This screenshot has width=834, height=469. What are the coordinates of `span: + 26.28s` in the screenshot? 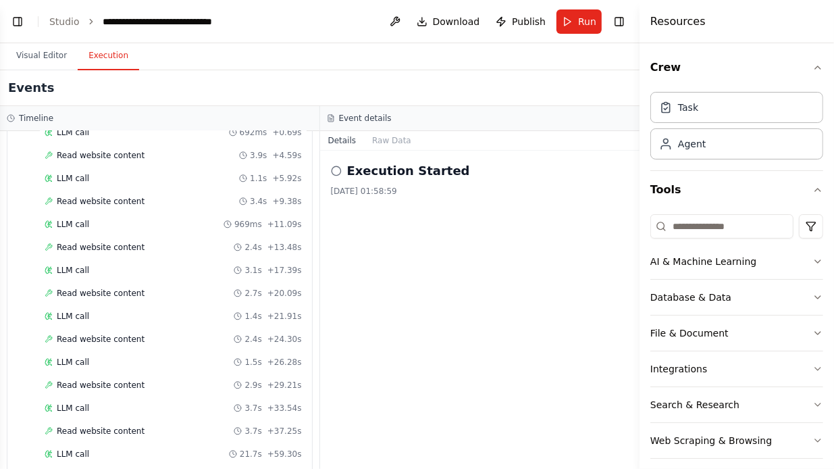 It's located at (284, 362).